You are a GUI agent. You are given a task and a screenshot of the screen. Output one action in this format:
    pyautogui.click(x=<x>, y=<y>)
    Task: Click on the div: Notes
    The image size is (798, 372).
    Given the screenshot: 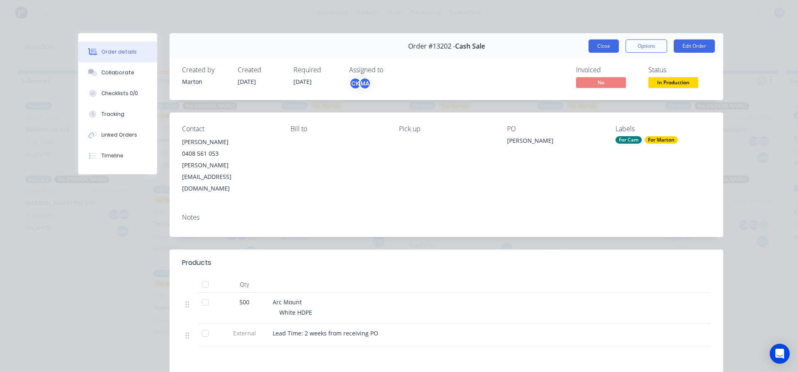 What is the action you would take?
    pyautogui.click(x=446, y=217)
    